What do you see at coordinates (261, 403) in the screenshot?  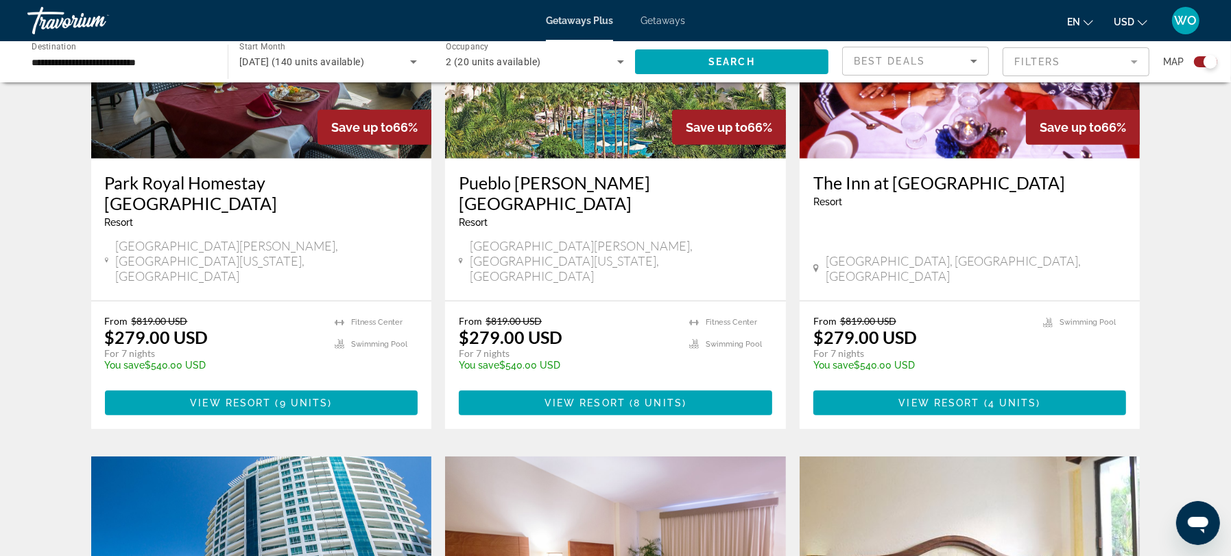 I see `button: View Resort(9 units)` at bounding box center [261, 403].